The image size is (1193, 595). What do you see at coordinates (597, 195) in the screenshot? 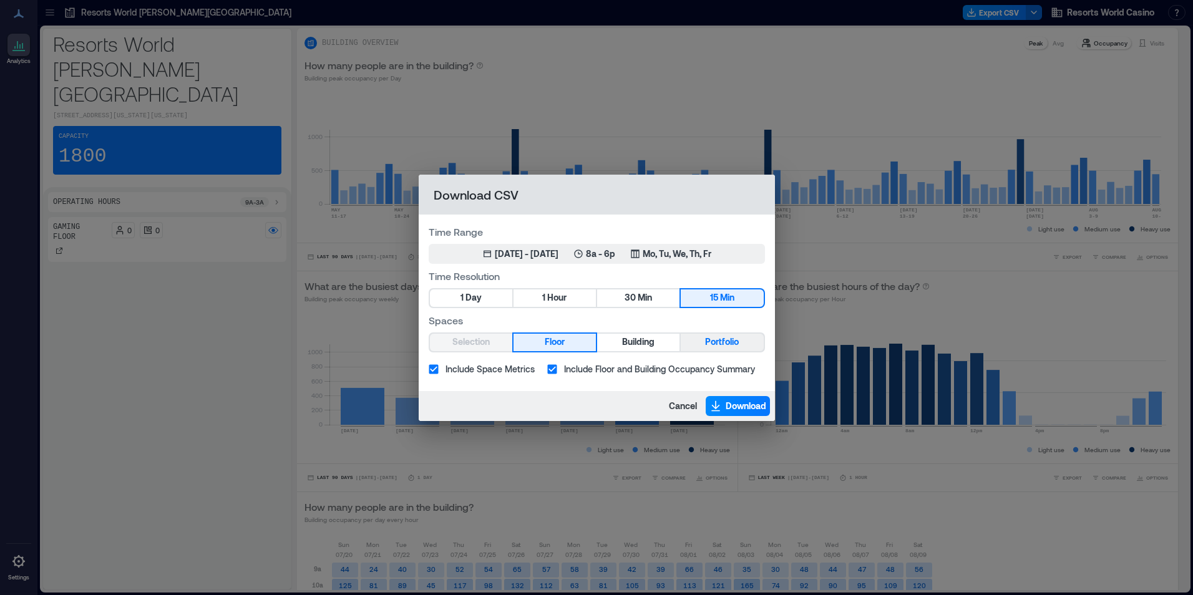
I see `h2: Download CSV` at bounding box center [597, 195].